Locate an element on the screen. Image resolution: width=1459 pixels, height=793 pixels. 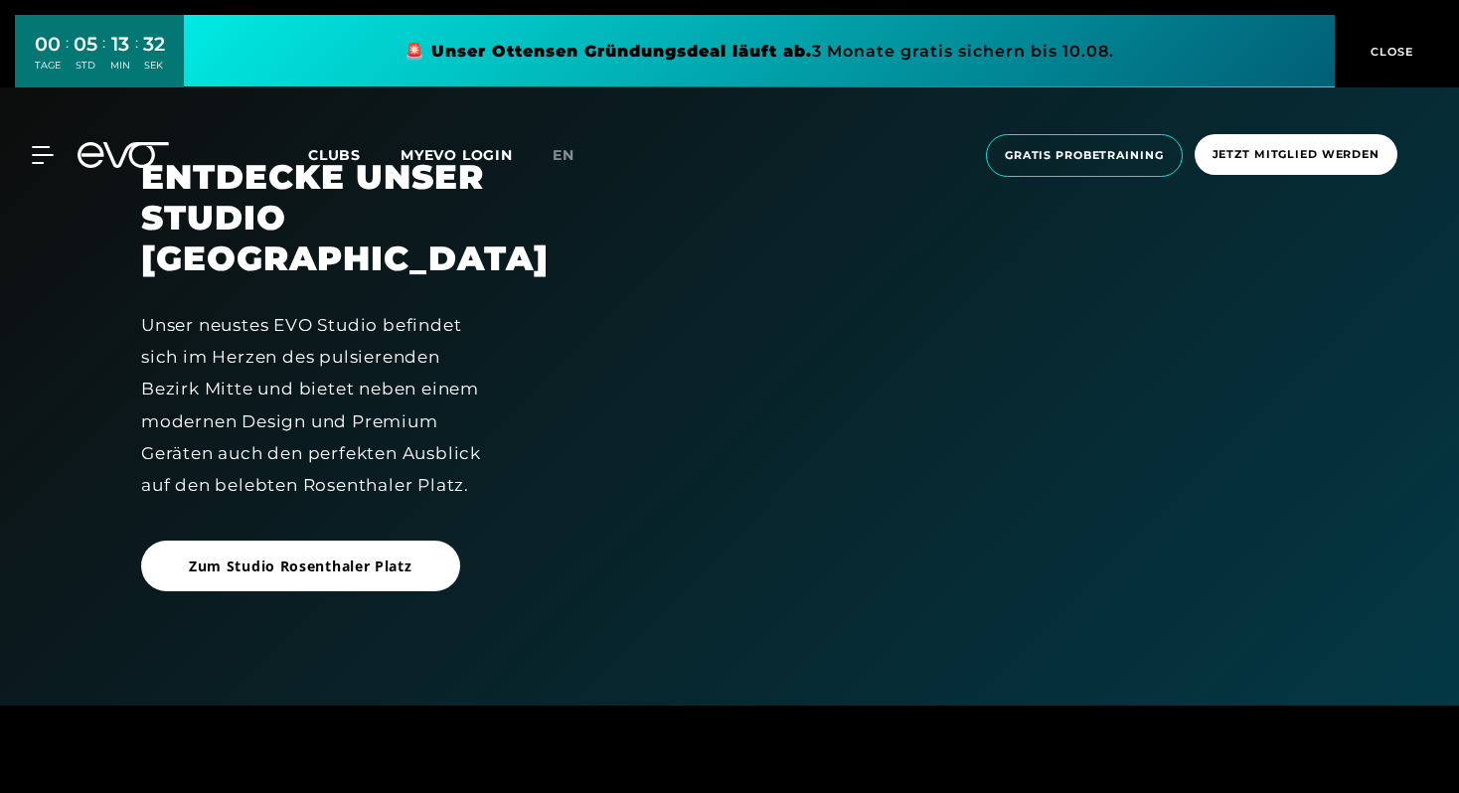
div: TAGE is located at coordinates (48, 66).